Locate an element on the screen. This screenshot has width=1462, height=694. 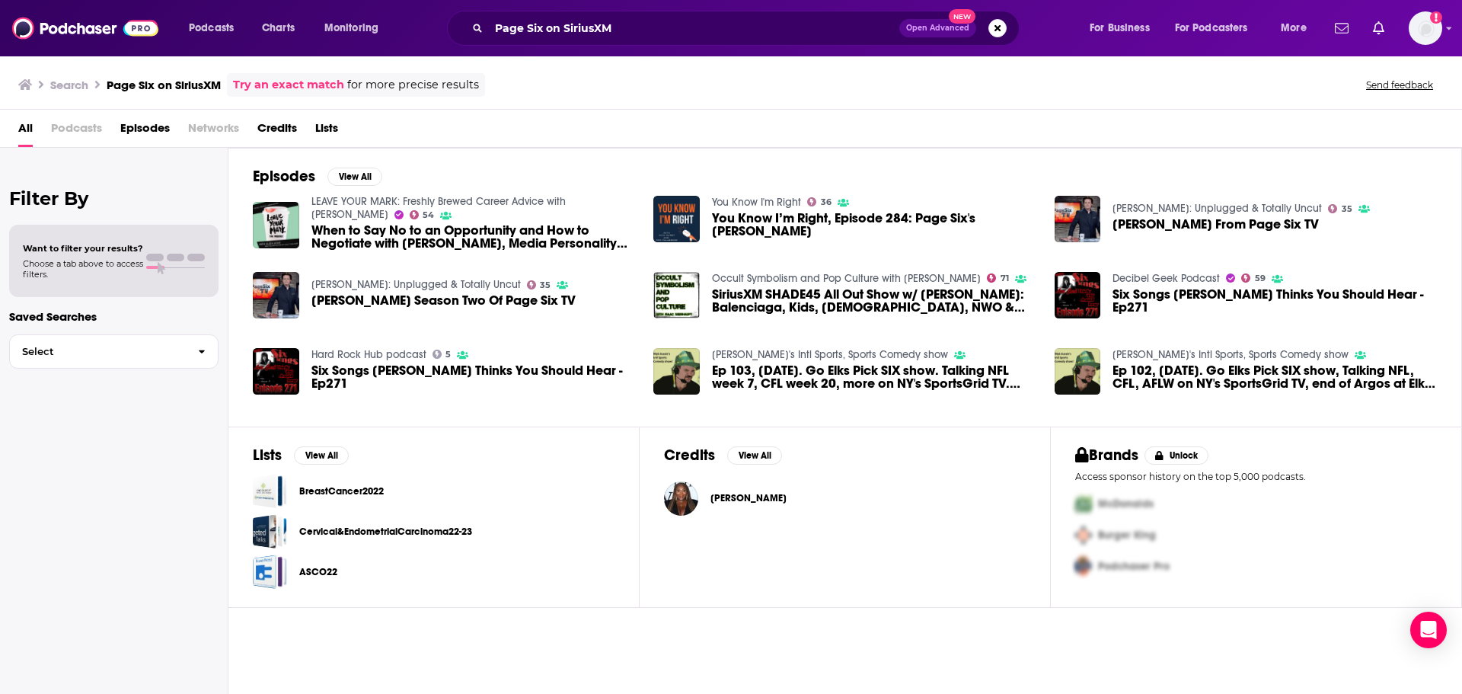
a: You Know I’m Right, Episode 284: Page Six's Danny Murphy is located at coordinates (676, 218).